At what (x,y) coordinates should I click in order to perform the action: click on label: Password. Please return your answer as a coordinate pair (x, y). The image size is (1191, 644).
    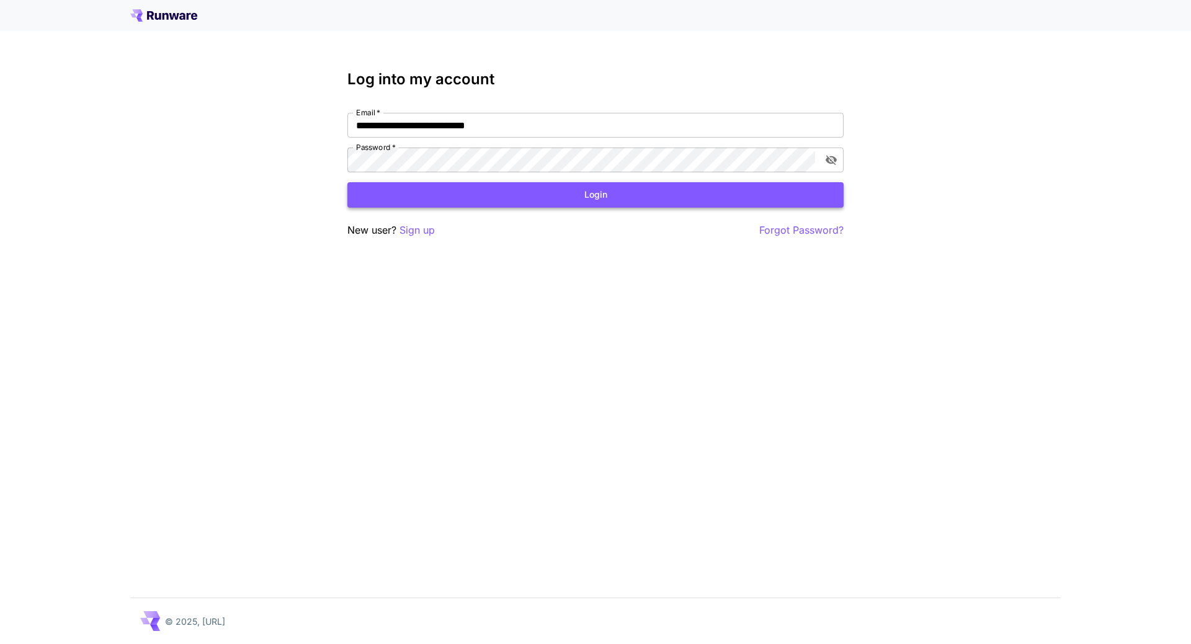
    Looking at the image, I should click on (376, 147).